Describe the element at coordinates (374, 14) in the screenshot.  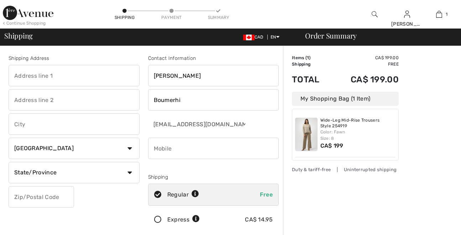
I see `img: search the website` at that location.